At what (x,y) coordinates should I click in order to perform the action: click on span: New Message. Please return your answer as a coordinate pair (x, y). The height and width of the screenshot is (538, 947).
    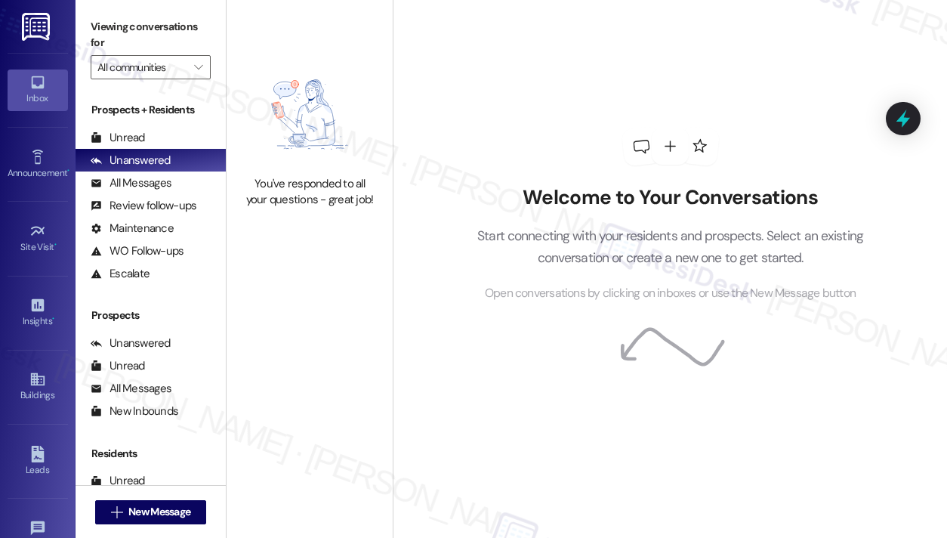
    Looking at the image, I should click on (159, 511).